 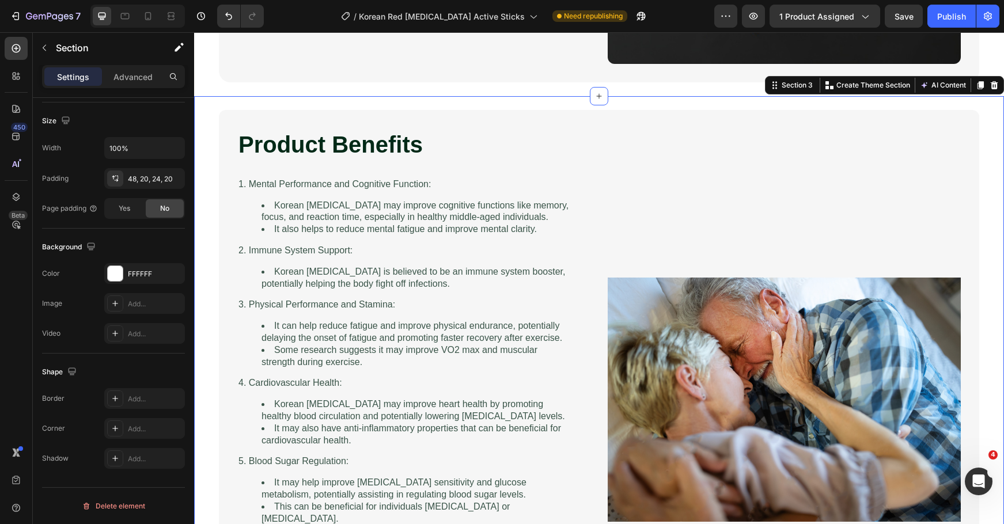 I want to click on div: Video, so click(x=51, y=333).